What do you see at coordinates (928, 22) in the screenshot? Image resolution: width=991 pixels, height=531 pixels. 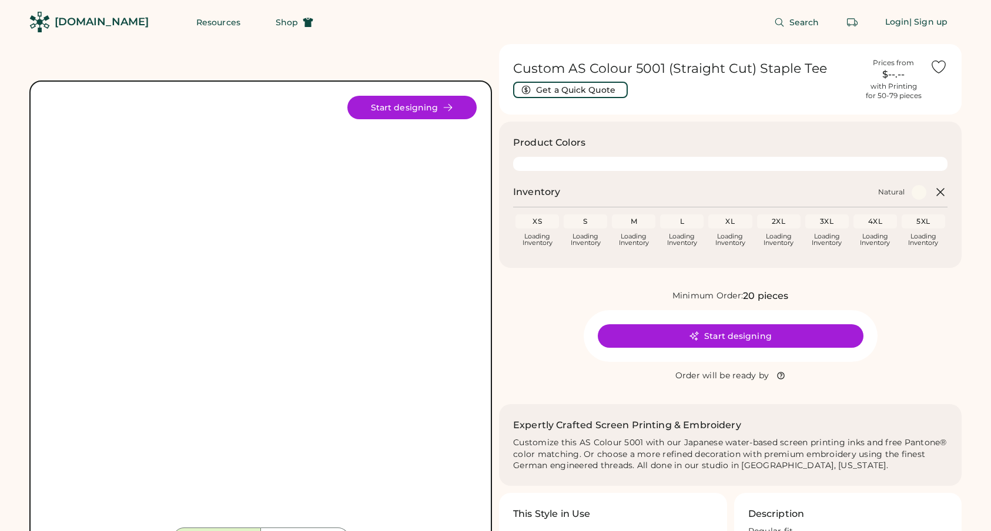 I see `div: | Sign up` at bounding box center [928, 22].